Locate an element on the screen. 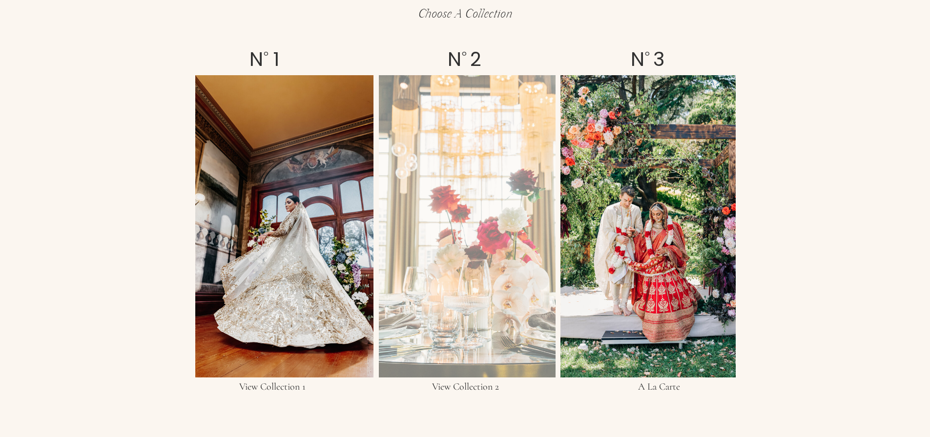 The image size is (930, 437). a: View Collection 2 is located at coordinates (465, 389).